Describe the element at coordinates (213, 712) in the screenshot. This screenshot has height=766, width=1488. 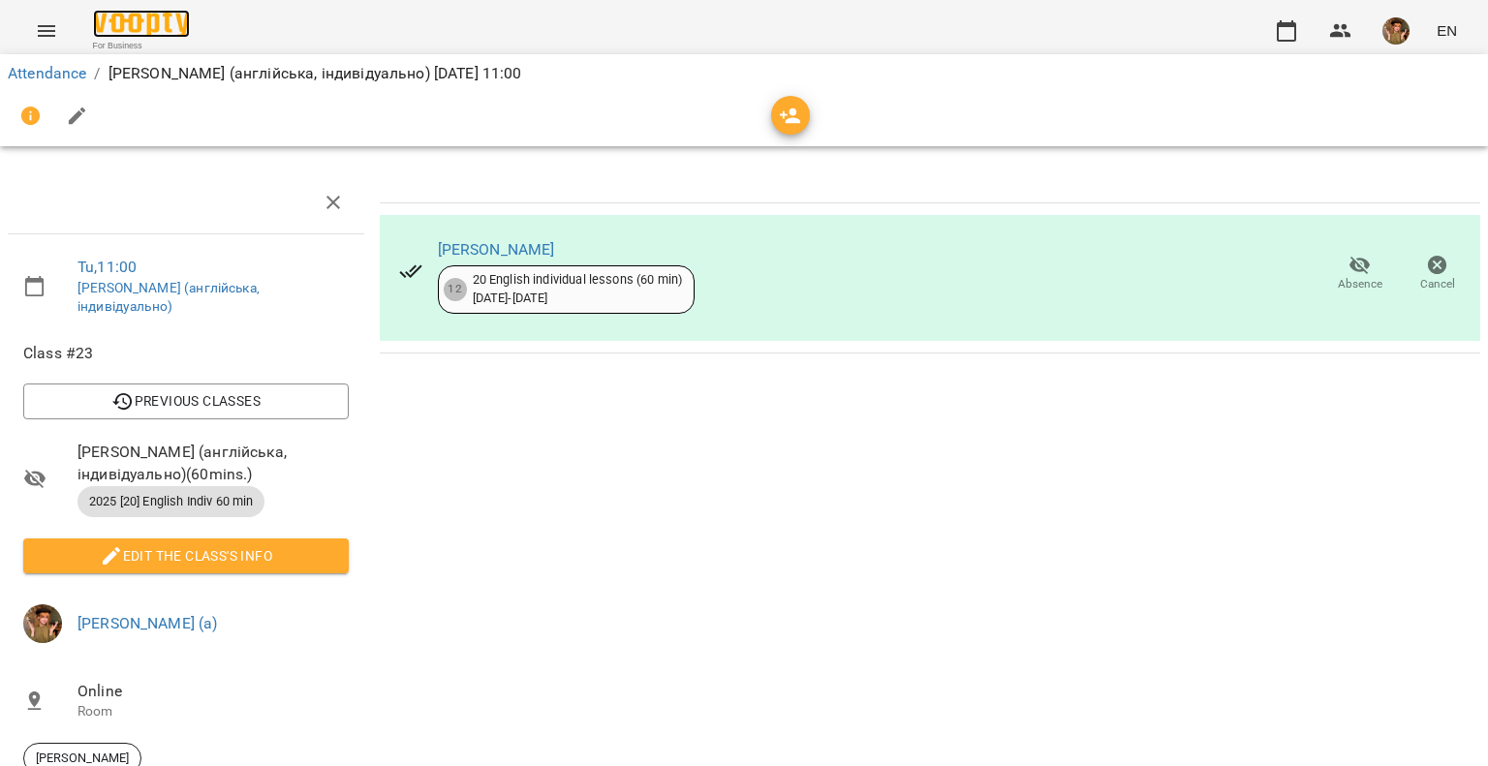
I see `p: Room` at that location.